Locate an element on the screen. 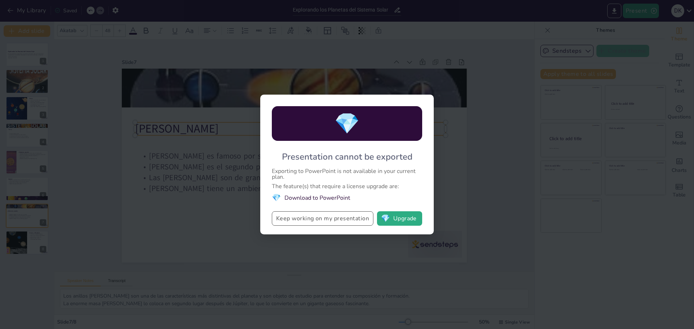 The width and height of the screenshot is (694, 329). div: The feature(s) that require a license upgrade are: is located at coordinates (347, 186).